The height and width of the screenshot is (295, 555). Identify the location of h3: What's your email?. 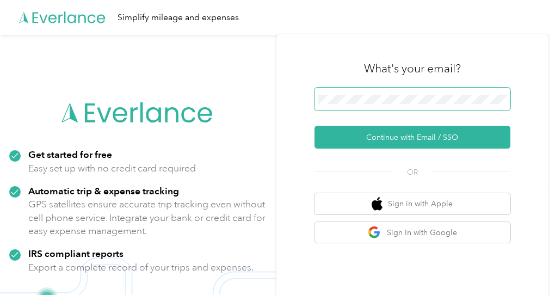
(413, 69).